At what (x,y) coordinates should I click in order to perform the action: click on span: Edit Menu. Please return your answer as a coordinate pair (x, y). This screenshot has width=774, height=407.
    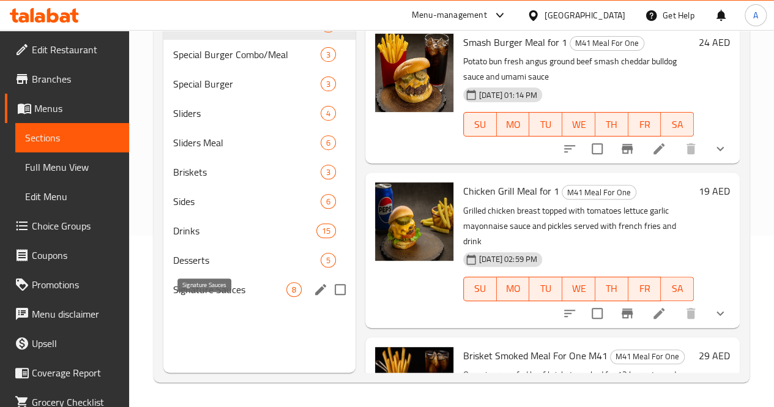
    Looking at the image, I should click on (72, 196).